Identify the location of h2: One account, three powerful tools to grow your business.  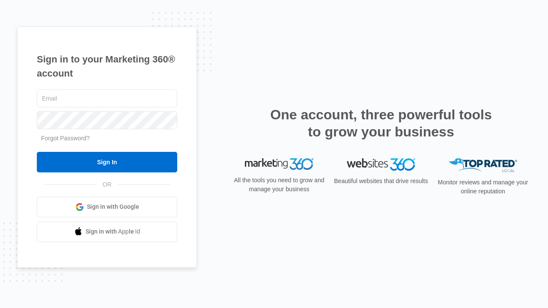
(381, 123).